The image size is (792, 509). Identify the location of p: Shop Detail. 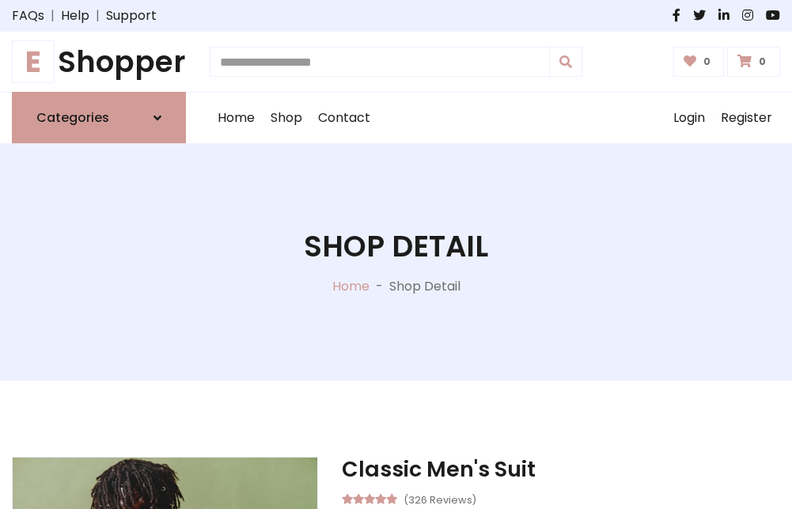
(425, 287).